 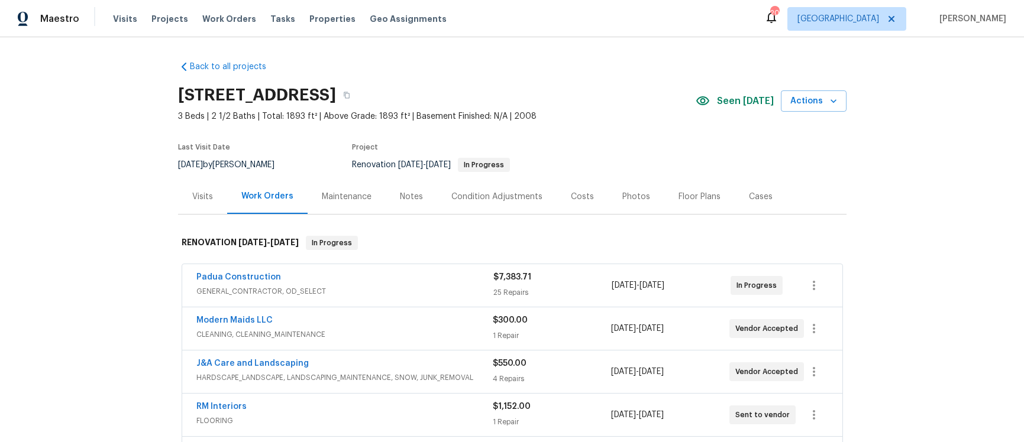 What do you see at coordinates (699, 197) in the screenshot?
I see `div: Floor Plans` at bounding box center [699, 197].